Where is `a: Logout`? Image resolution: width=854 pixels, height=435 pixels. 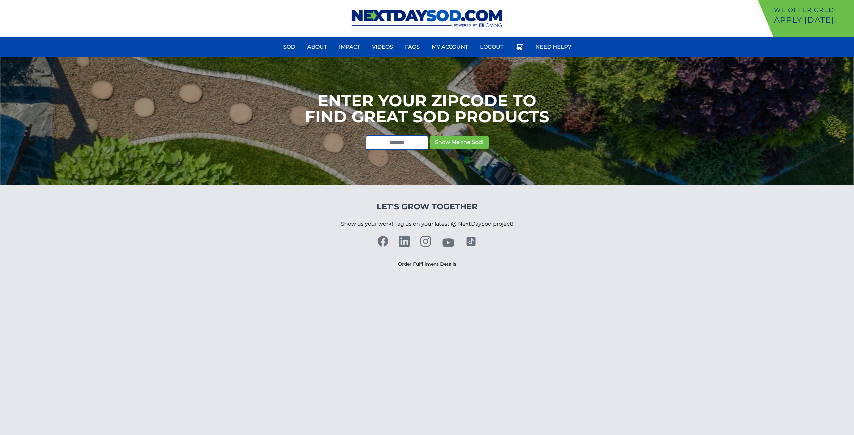 a: Logout is located at coordinates (492, 47).